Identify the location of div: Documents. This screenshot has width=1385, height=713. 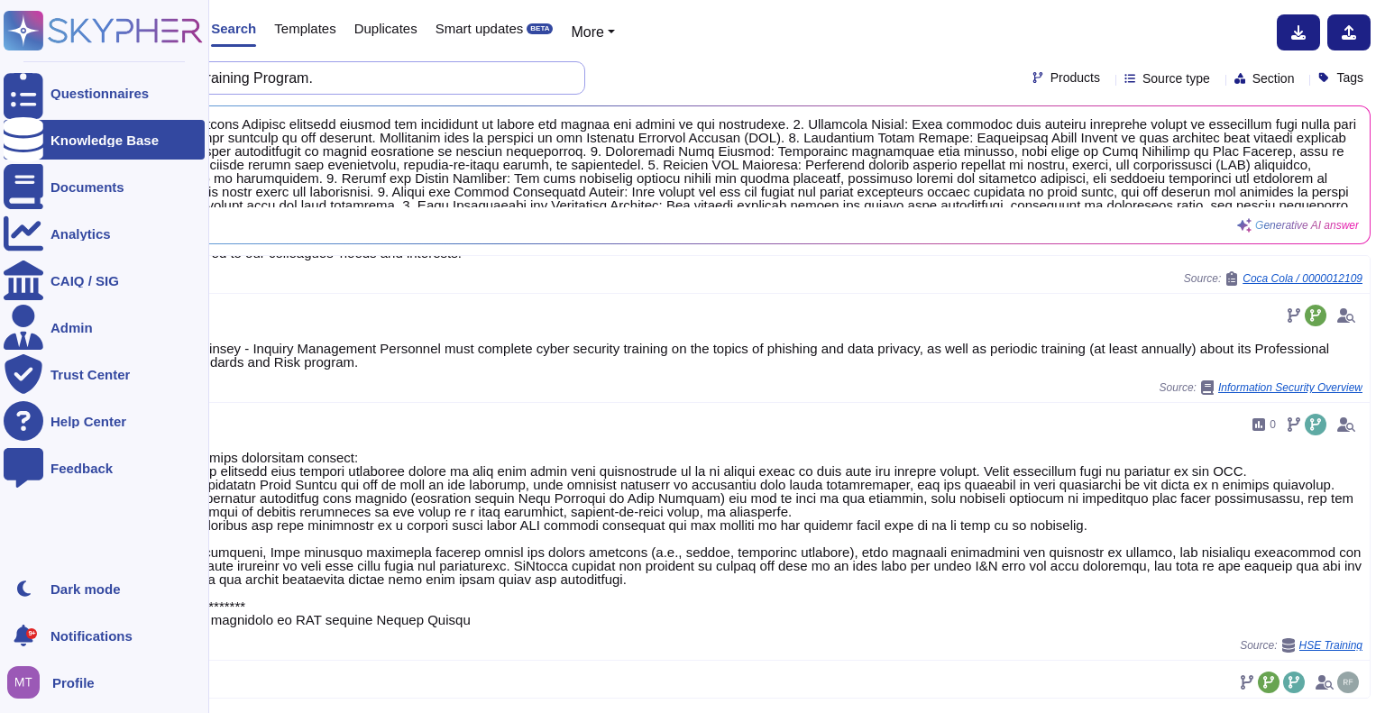
(87, 187).